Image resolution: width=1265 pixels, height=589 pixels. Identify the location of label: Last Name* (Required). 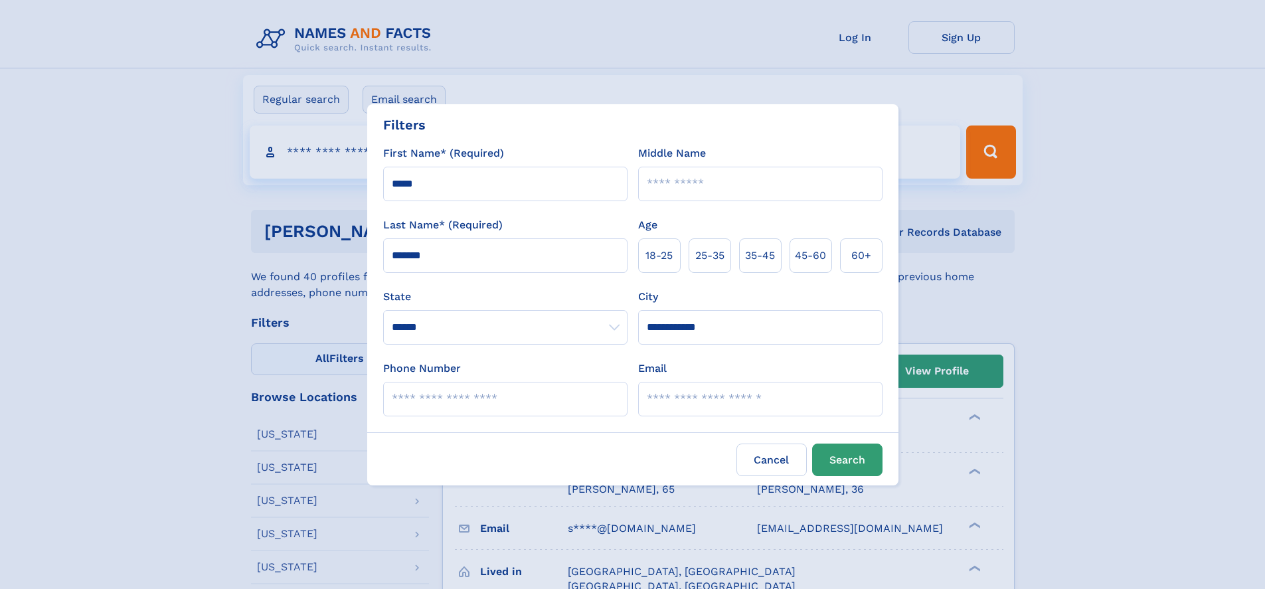
(443, 225).